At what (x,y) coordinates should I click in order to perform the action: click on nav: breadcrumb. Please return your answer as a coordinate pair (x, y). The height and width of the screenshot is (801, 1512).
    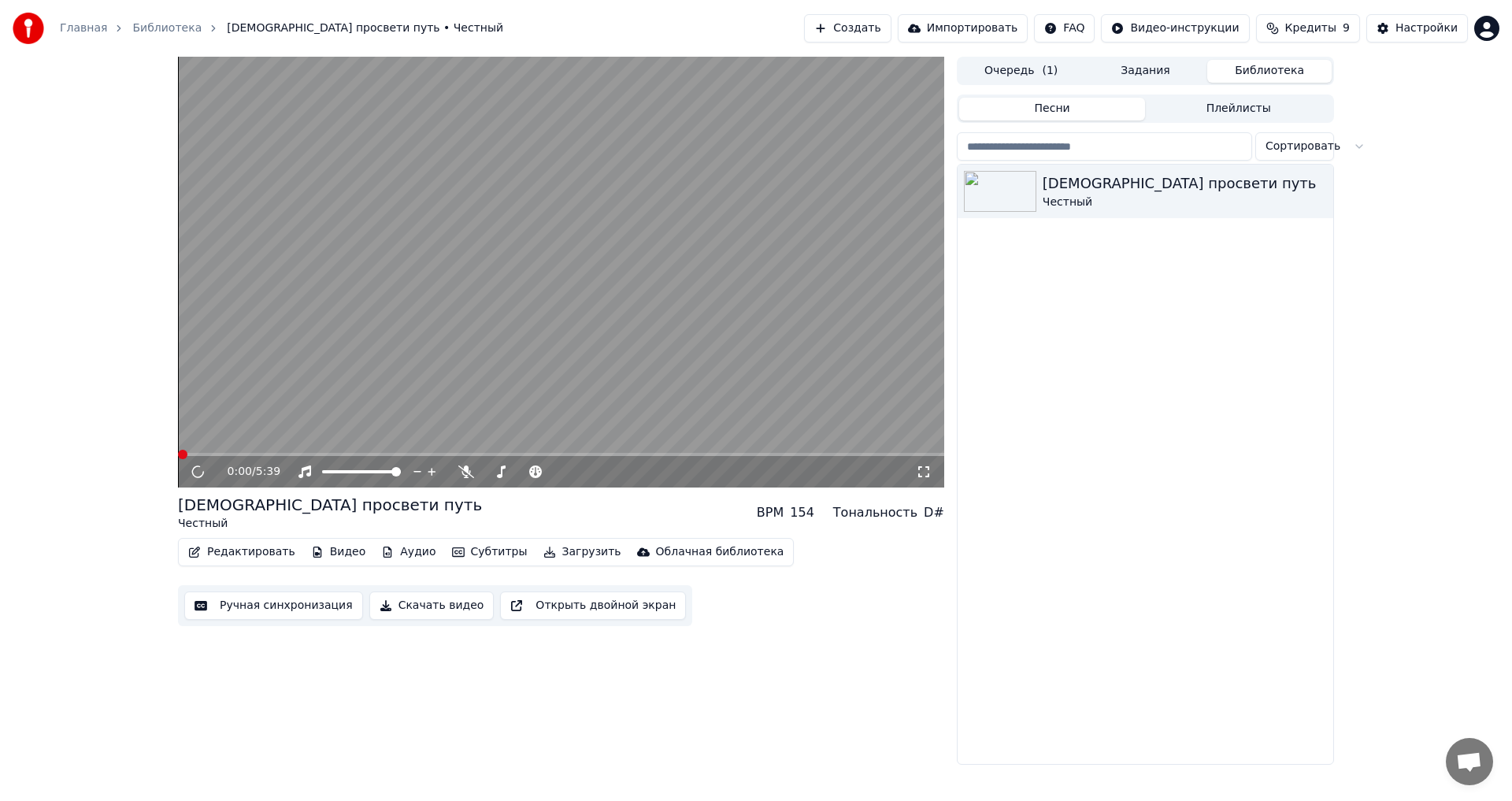
    Looking at the image, I should click on (282, 28).